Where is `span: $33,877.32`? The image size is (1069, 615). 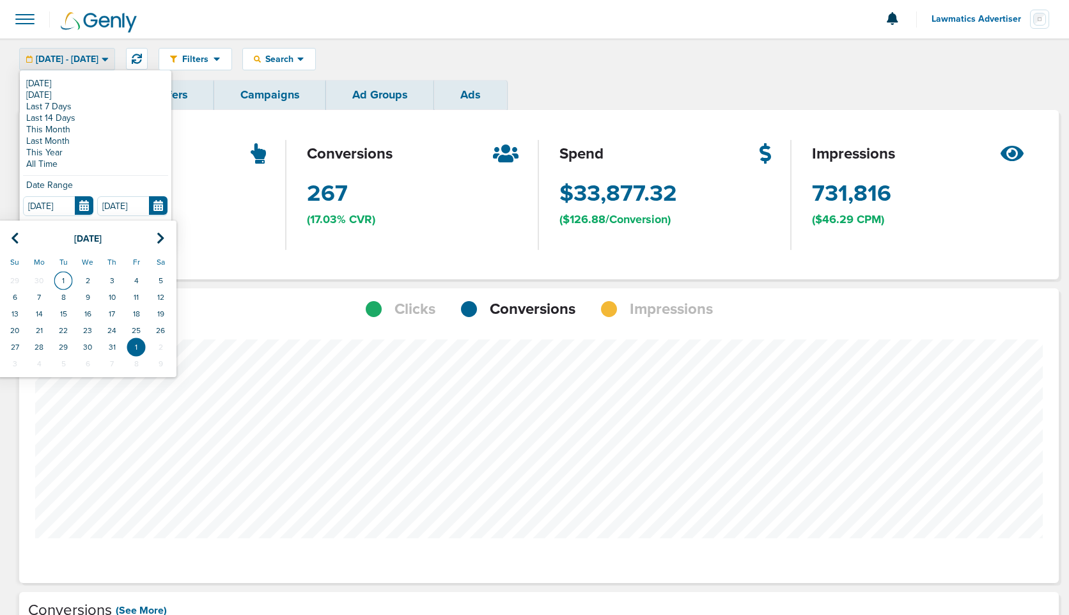 span: $33,877.32 is located at coordinates (618, 194).